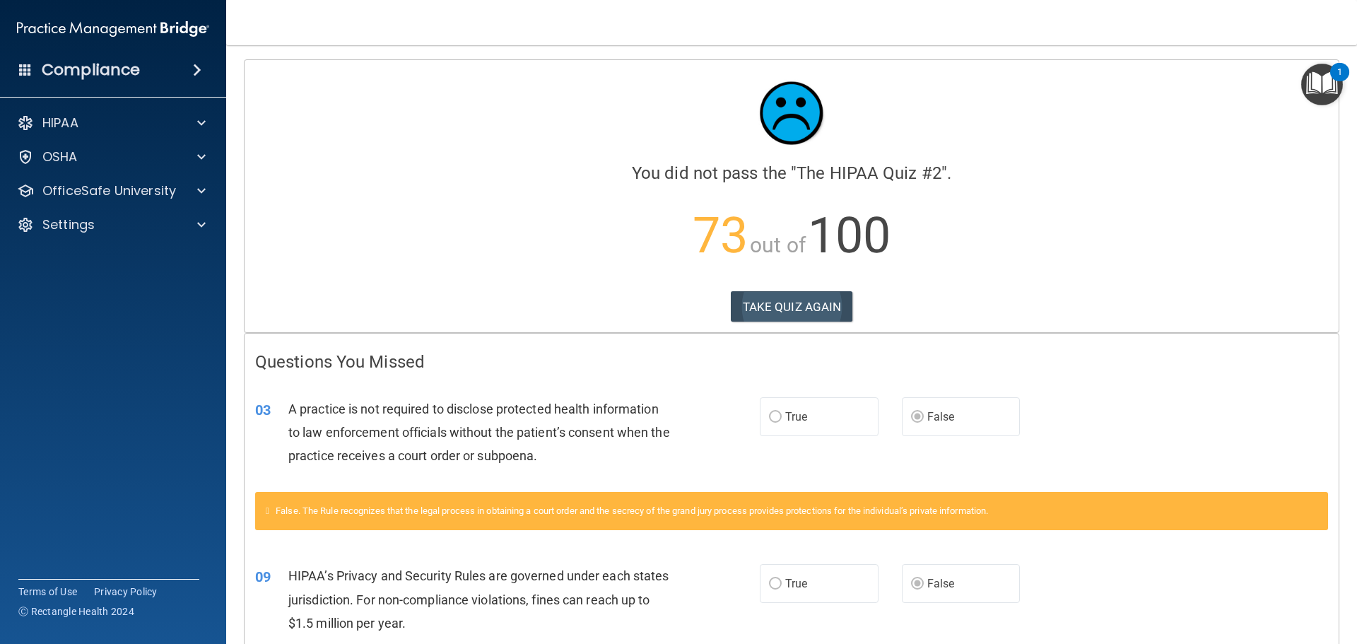  Describe the element at coordinates (263, 577) in the screenshot. I see `span: 09` at that location.